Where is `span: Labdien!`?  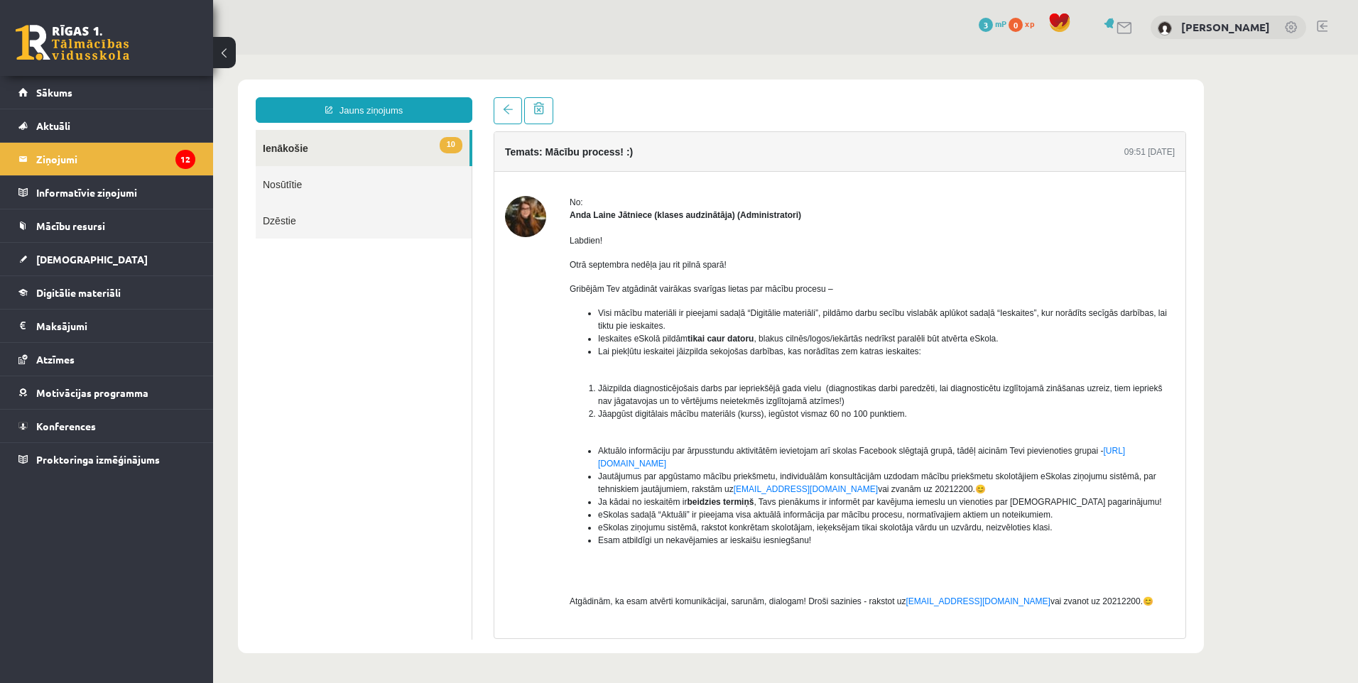
span: Labdien! is located at coordinates (373, 186).